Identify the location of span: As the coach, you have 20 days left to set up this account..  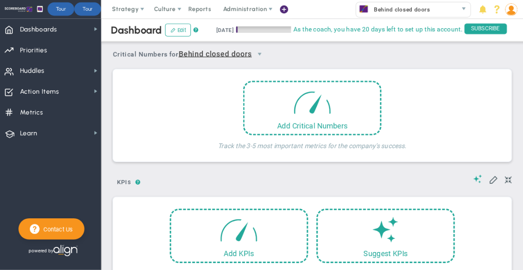
(378, 29).